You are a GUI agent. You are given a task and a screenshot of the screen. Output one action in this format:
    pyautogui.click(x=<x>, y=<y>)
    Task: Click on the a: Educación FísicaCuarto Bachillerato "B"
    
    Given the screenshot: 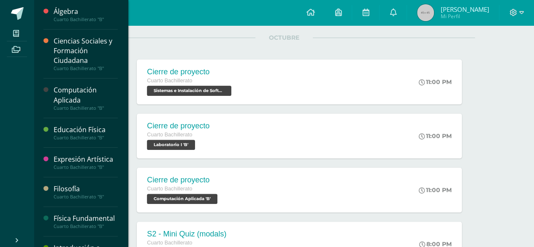 What is the action you would take?
    pyautogui.click(x=86, y=133)
    